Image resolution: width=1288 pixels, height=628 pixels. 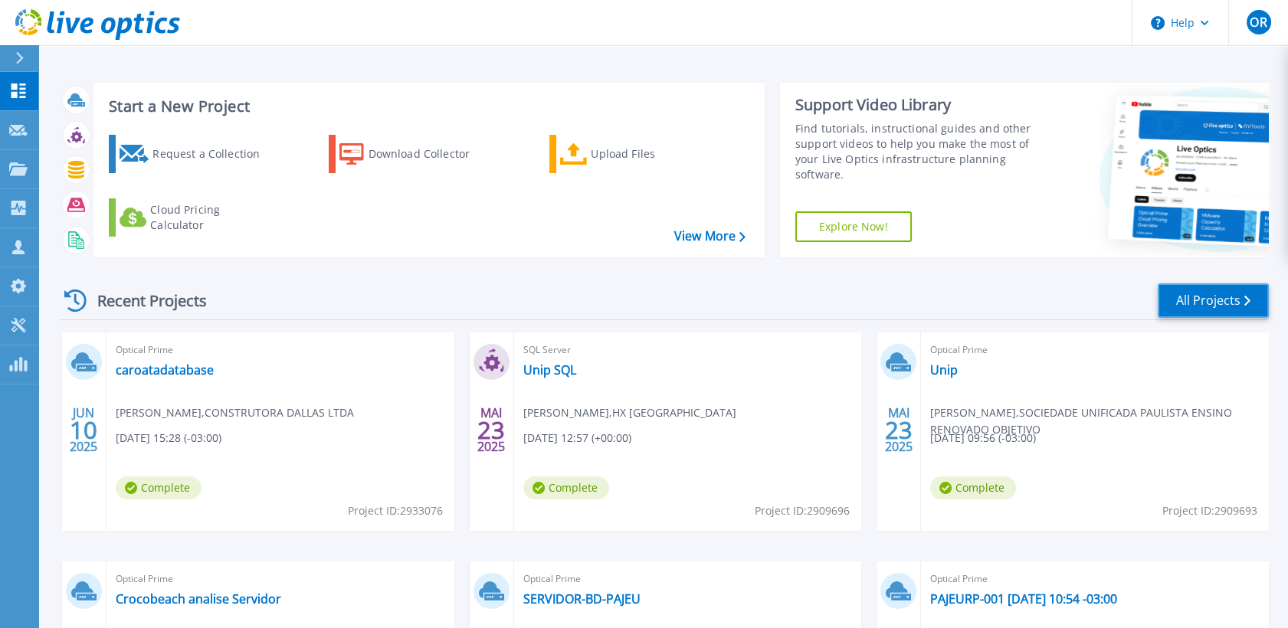 I want to click on div: Find tutorials, instructional guides and other support videos to help you make the most of your L..., so click(x=919, y=152).